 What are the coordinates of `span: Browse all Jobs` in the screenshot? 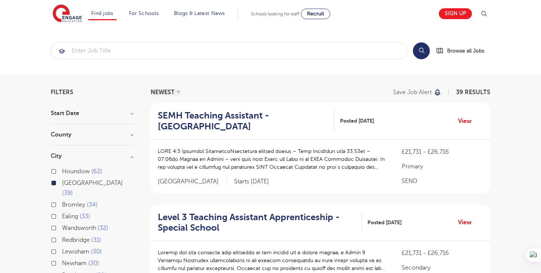 It's located at (465, 51).